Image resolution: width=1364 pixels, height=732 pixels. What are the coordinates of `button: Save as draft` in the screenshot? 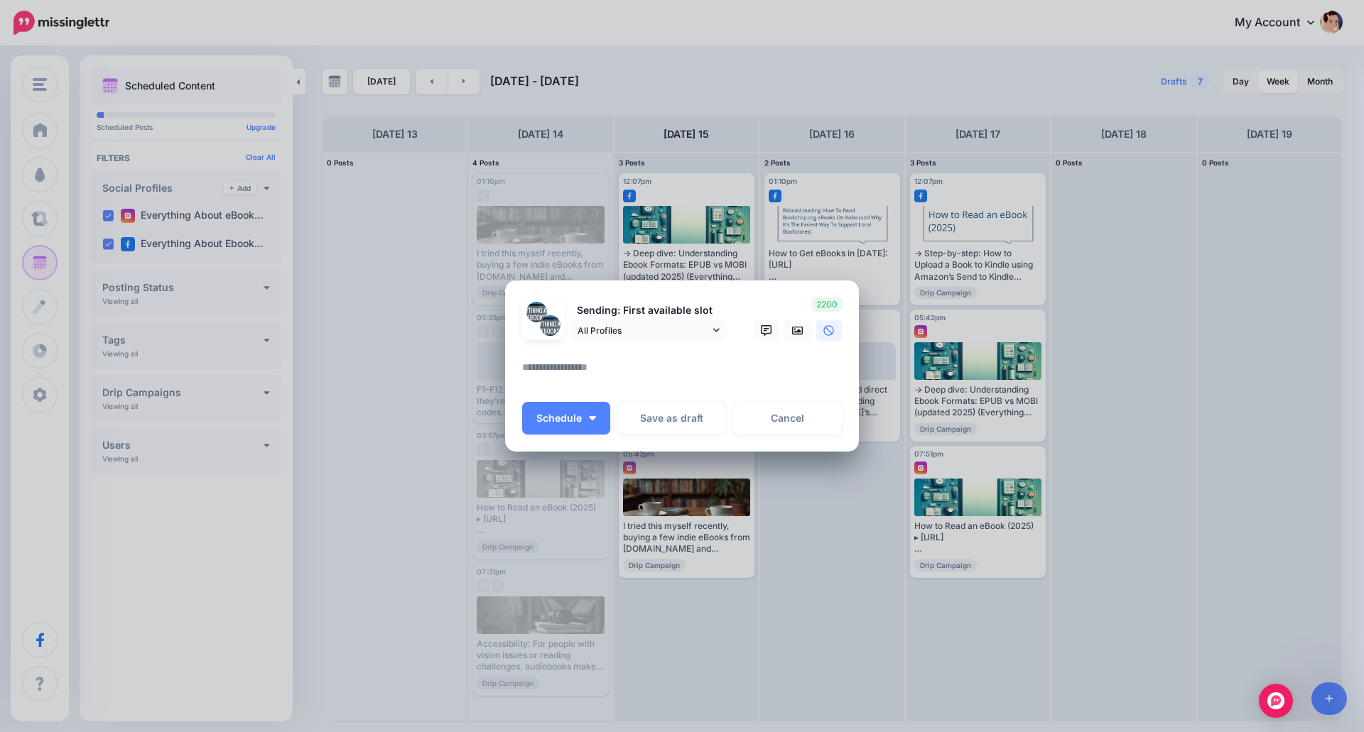 It's located at (671, 418).